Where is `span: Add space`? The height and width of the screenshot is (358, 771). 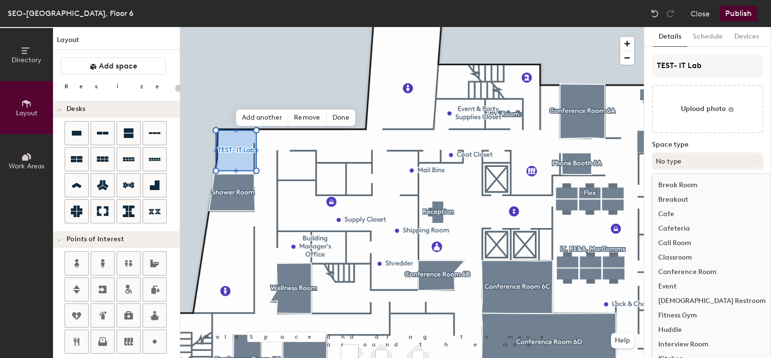 span: Add space is located at coordinates (118, 66).